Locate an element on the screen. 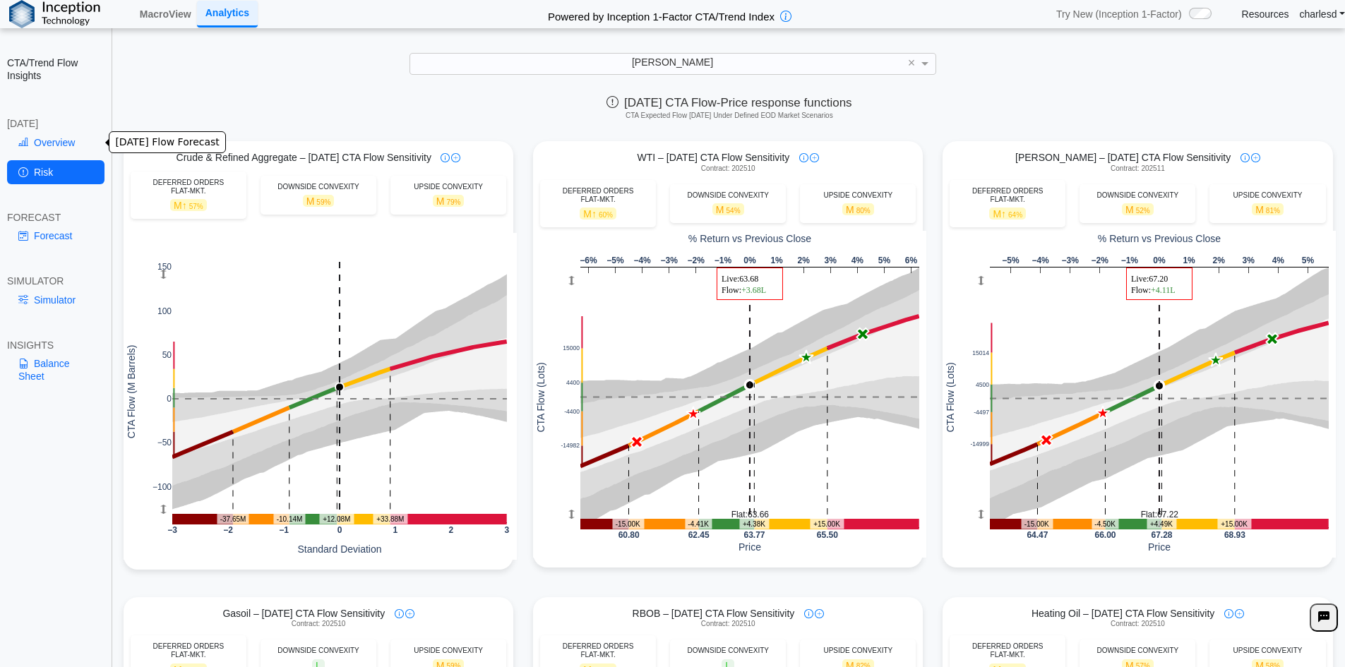 The width and height of the screenshot is (1345, 667). span: 79% is located at coordinates (453, 202).